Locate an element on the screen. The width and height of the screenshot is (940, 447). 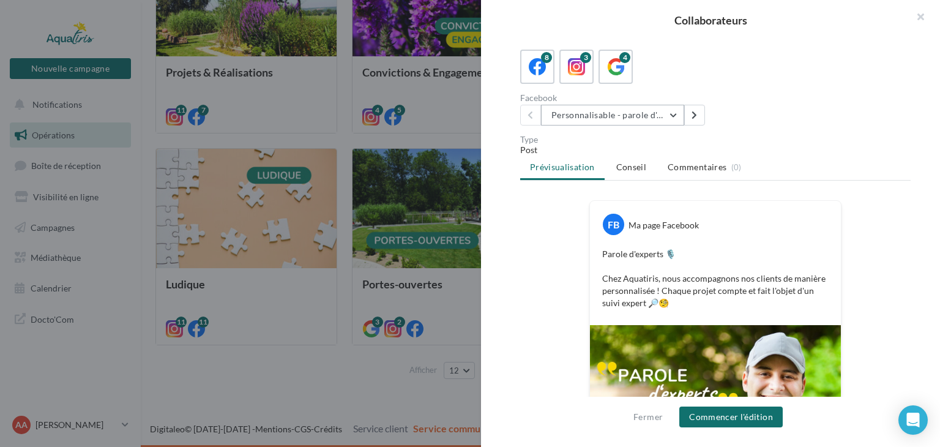
div: Post is located at coordinates (716, 150).